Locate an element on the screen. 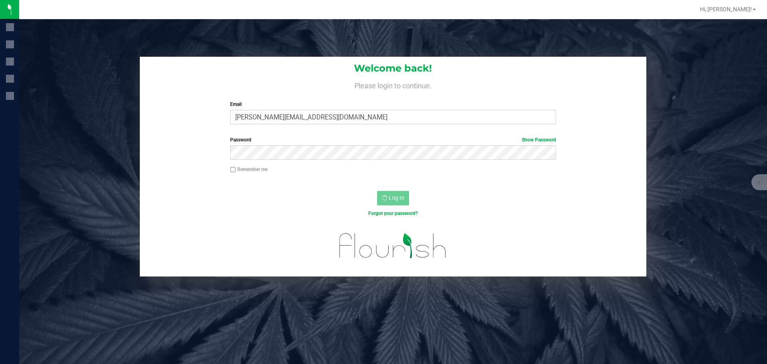 The width and height of the screenshot is (767, 364). h1: Welcome back! is located at coordinates (393, 68).